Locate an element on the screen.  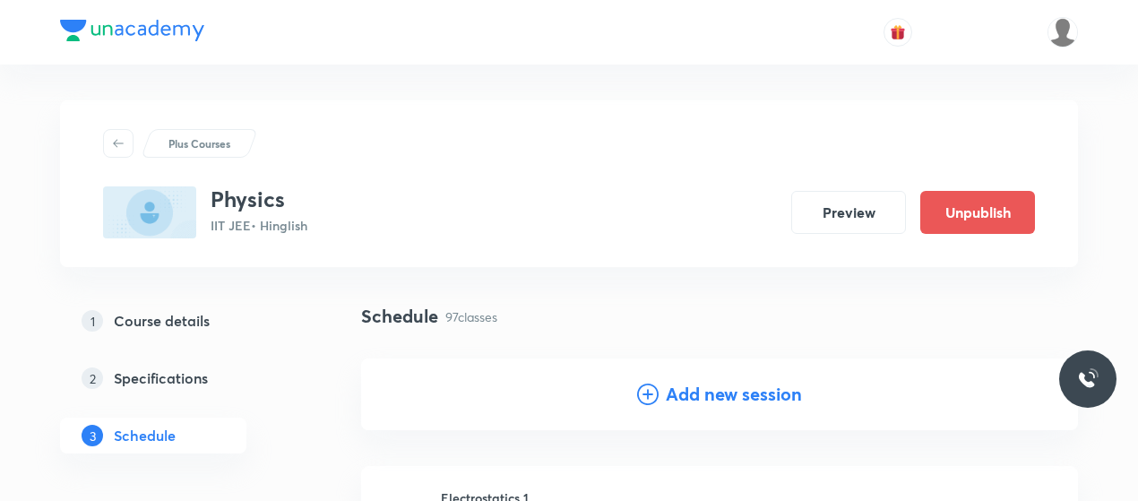
h5: Schedule is located at coordinates (144, 435).